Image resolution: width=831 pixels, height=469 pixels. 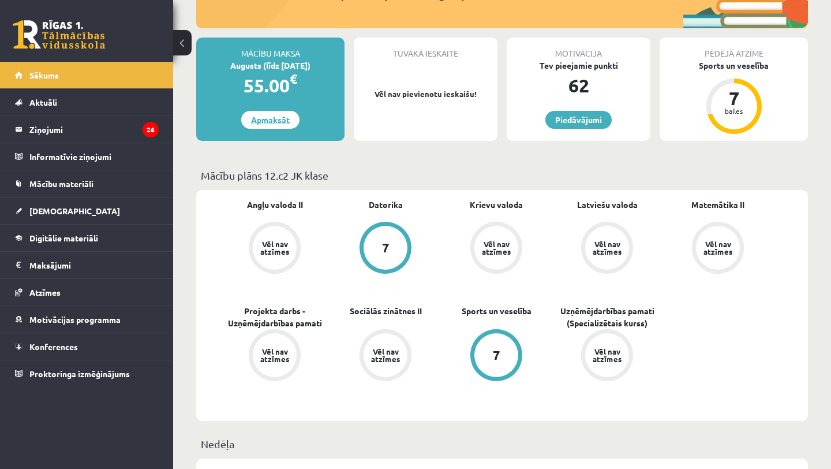 I want to click on a: Apmaksāt, so click(x=270, y=119).